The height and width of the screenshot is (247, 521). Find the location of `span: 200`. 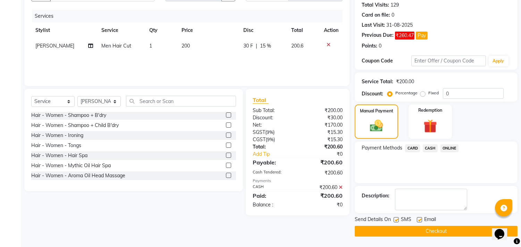

span: 200 is located at coordinates (186, 46).